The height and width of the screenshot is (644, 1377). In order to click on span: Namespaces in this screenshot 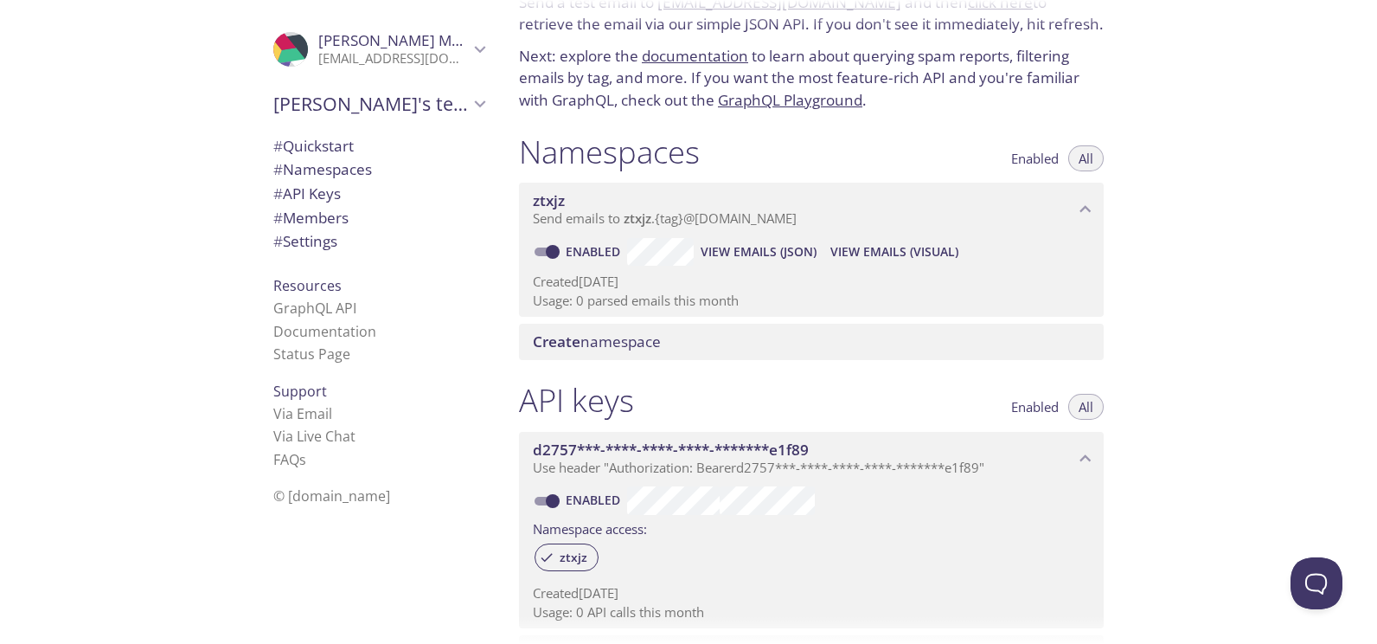, I will do `click(323, 169)`.